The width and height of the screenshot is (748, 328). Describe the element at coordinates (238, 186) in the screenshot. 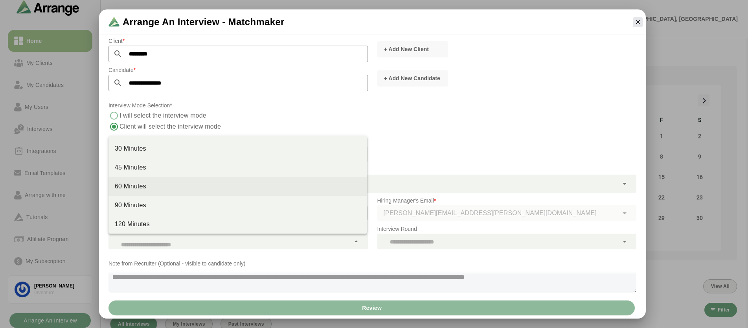

I see `div: 60 Minutes` at that location.